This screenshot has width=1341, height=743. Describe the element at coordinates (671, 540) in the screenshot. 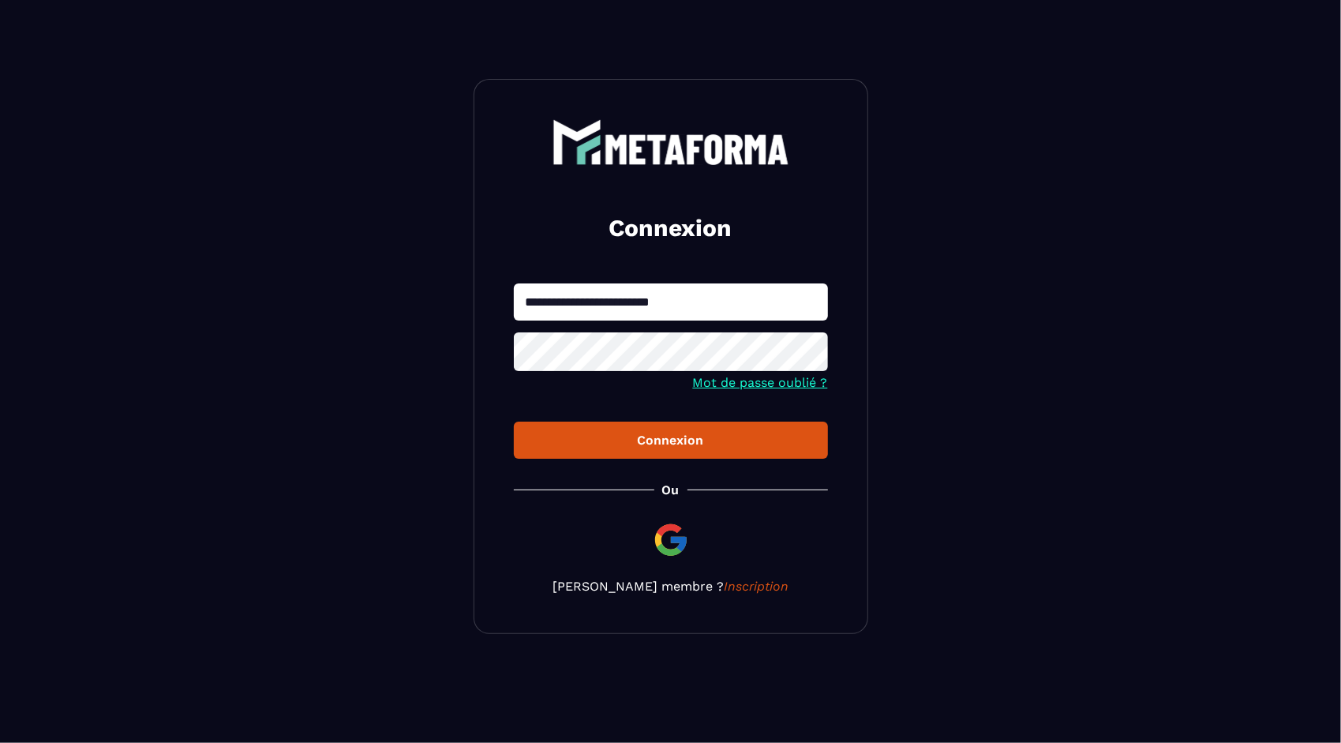

I see `img: google` at that location.